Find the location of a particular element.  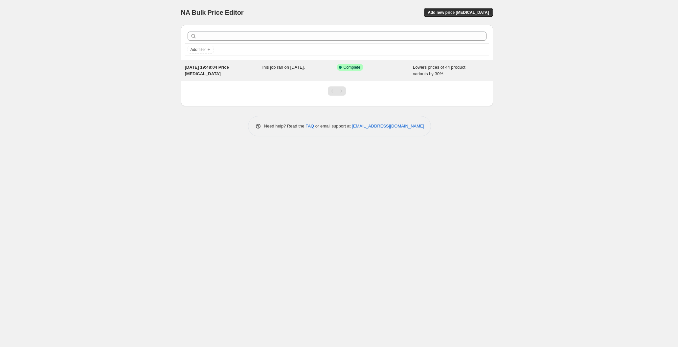

span: NA Bulk Price Editor is located at coordinates (212, 12).